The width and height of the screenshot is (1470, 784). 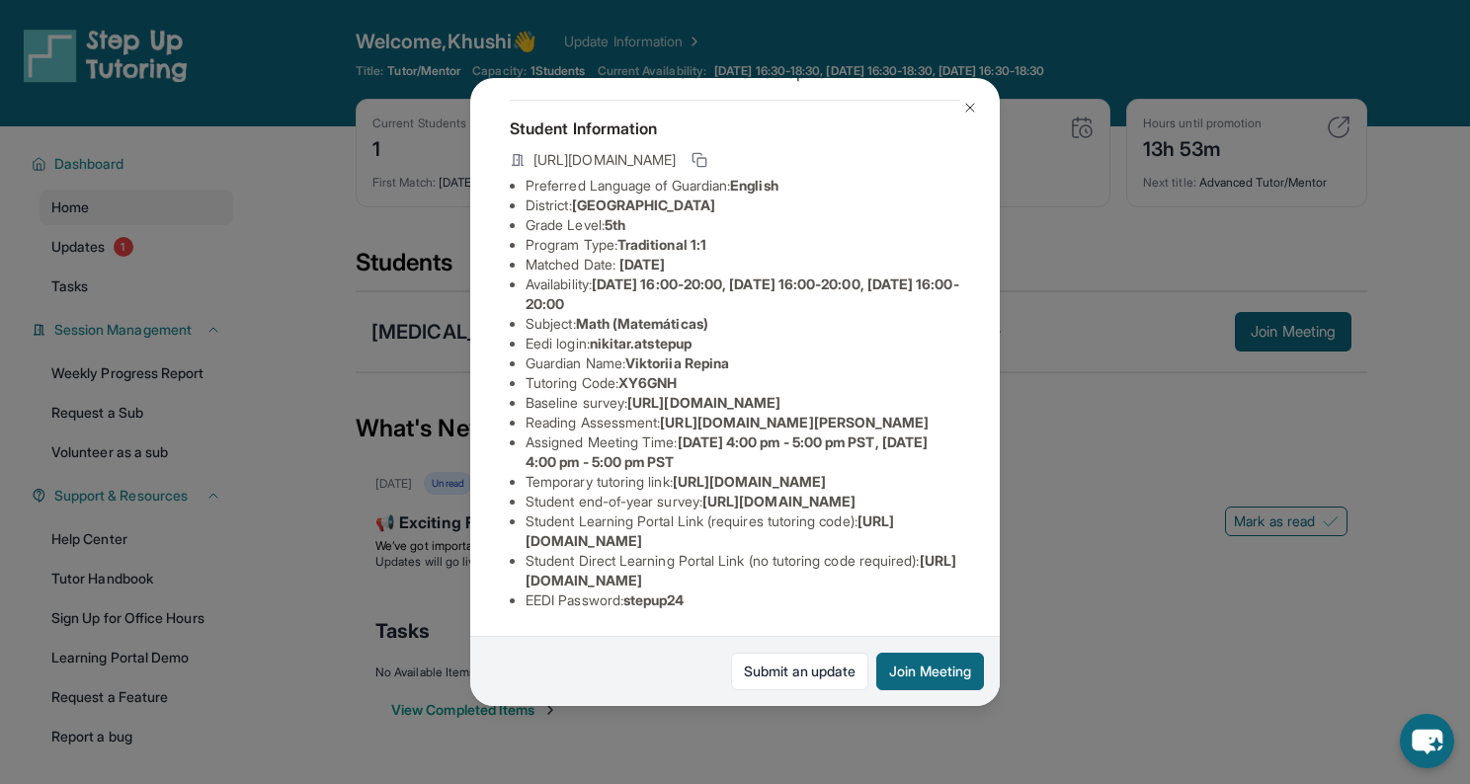 What do you see at coordinates (930, 672) in the screenshot?
I see `button: Join Meeting` at bounding box center [930, 672].